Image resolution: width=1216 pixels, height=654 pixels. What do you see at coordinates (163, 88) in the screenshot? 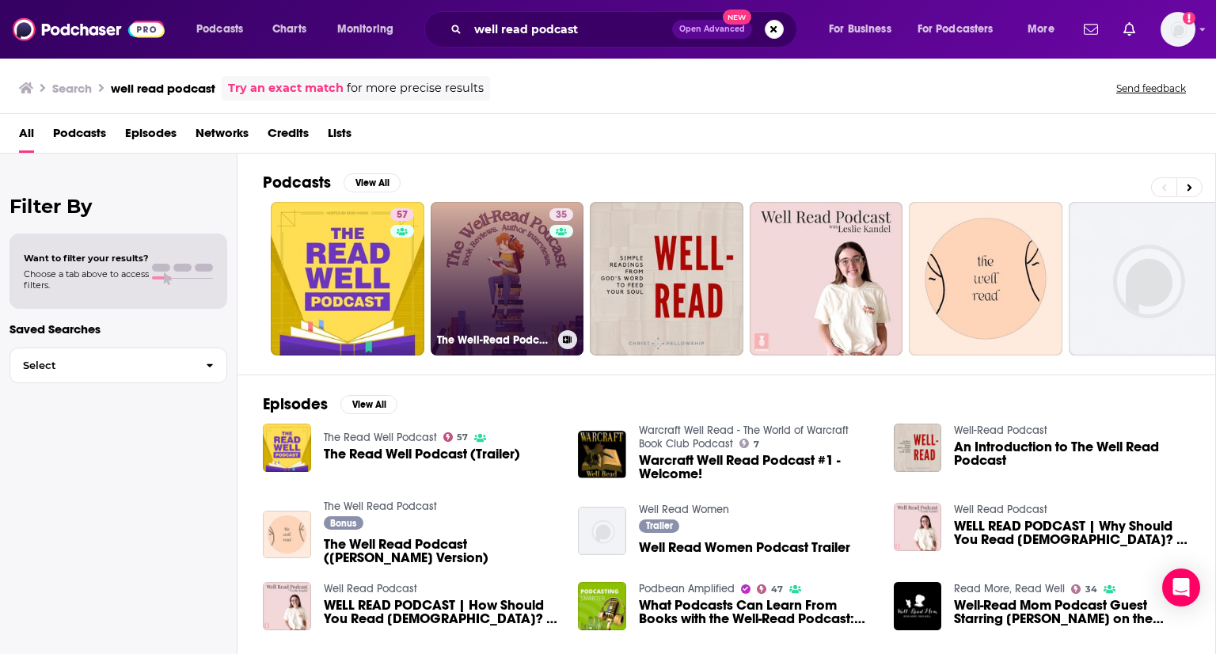
I see `h3: well read podcast` at bounding box center [163, 88].